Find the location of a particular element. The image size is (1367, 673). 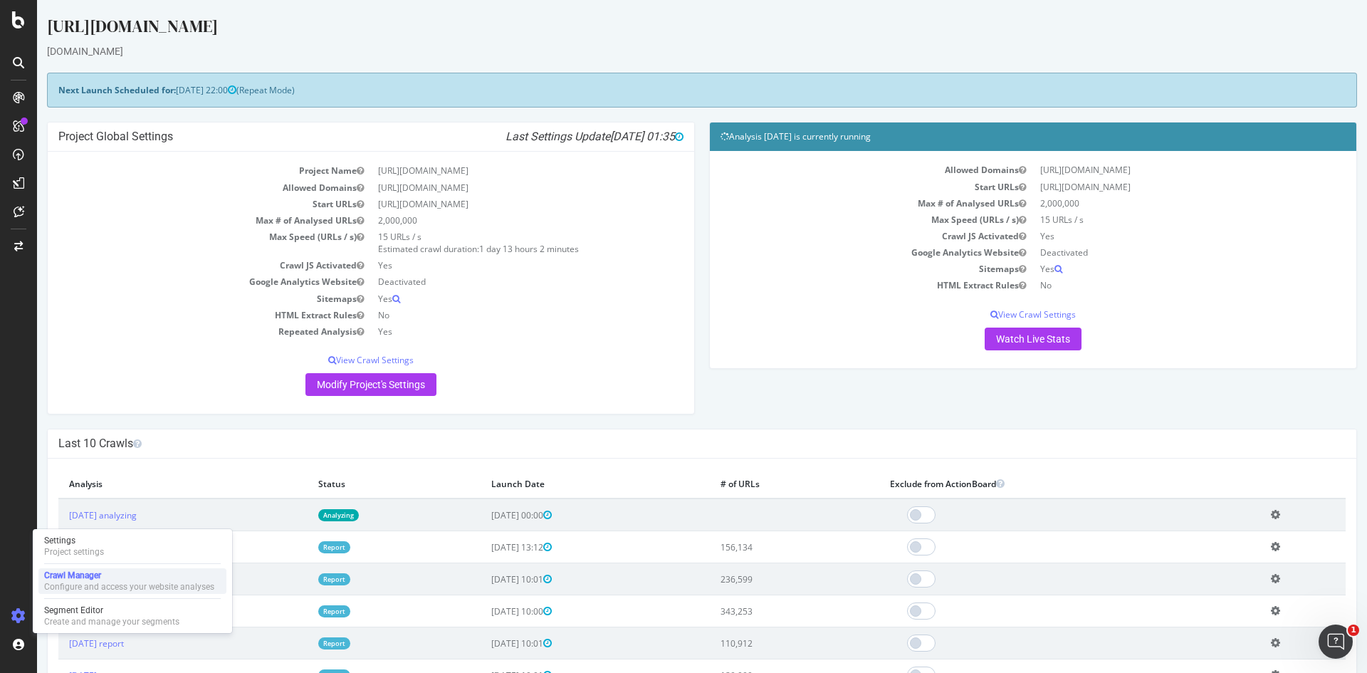

td: 15 URLs / s Estimated crawl duration: is located at coordinates (490, 243).